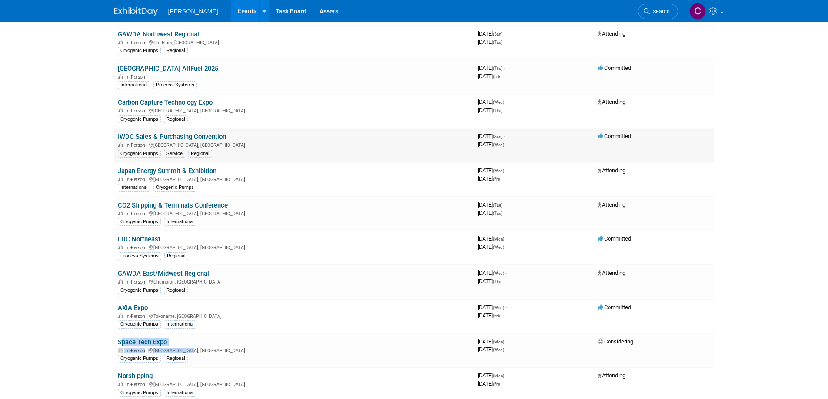  I want to click on a: LDC Northeast, so click(139, 239).